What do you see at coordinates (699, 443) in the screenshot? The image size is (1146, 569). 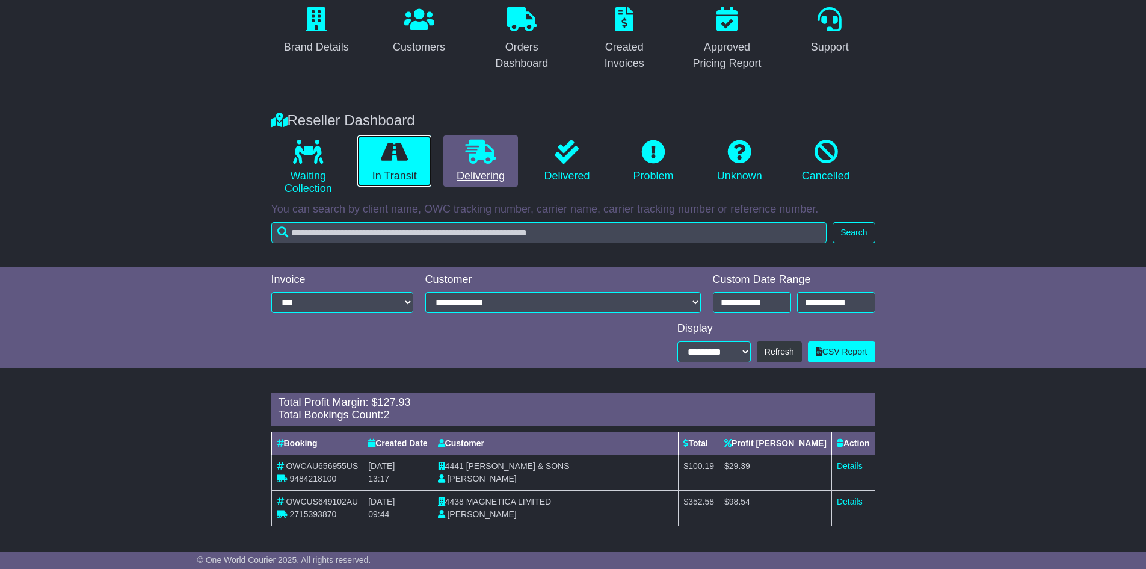 I see `th: Total` at bounding box center [699, 443].